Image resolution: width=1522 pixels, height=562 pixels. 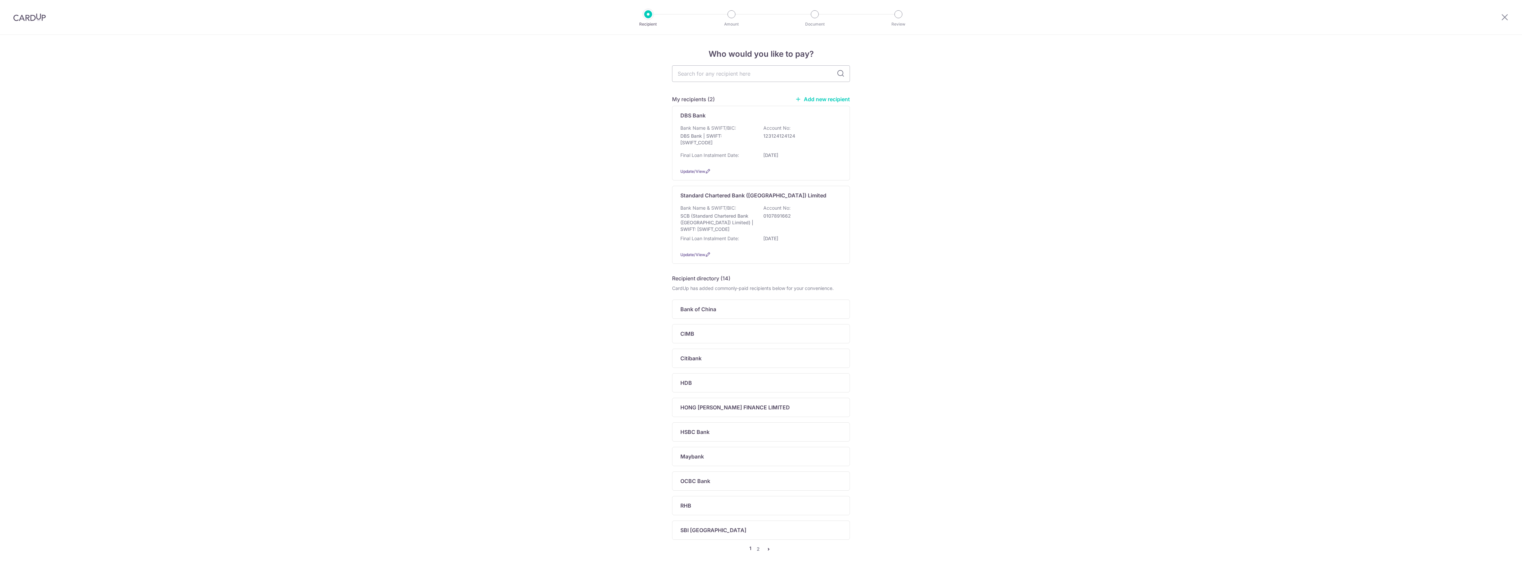 I want to click on nav: pager, so click(x=761, y=549).